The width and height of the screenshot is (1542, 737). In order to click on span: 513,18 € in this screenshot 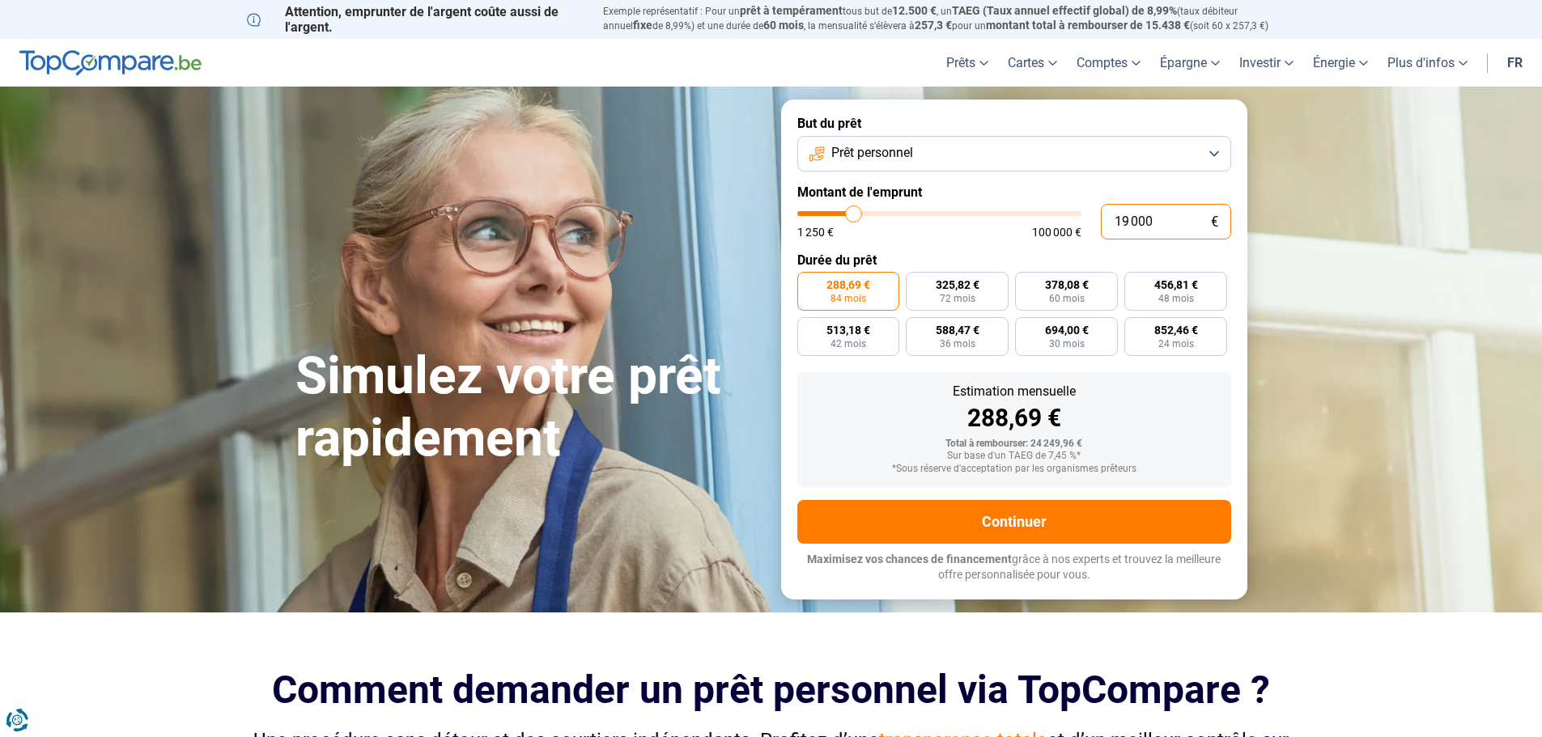, I will do `click(848, 330)`.